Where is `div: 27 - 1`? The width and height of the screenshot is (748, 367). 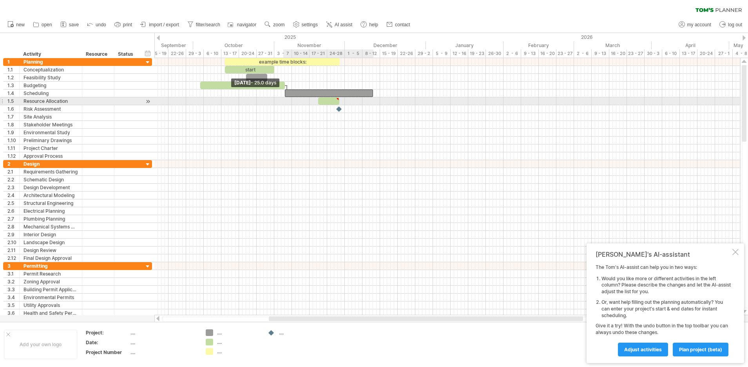 div: 27 - 1 is located at coordinates (724, 53).